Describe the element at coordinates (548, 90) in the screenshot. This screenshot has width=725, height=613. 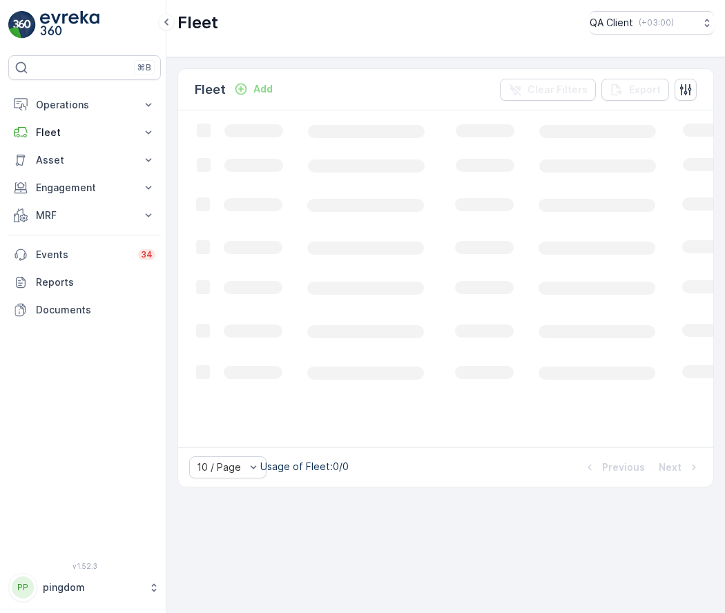
I see `button: Clear Filters` at that location.